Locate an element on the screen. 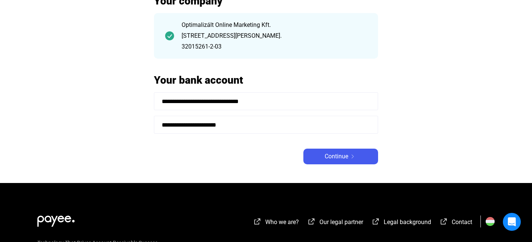 This screenshot has height=242, width=532. img: arrow-right-white is located at coordinates (353, 157).